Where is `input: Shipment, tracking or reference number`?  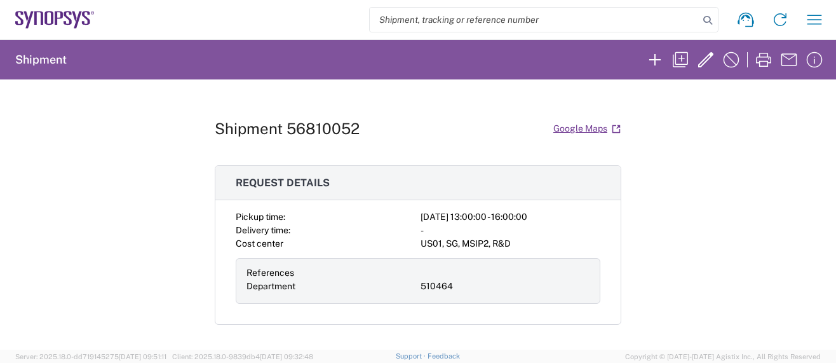
input: Shipment, tracking or reference number is located at coordinates (534, 20).